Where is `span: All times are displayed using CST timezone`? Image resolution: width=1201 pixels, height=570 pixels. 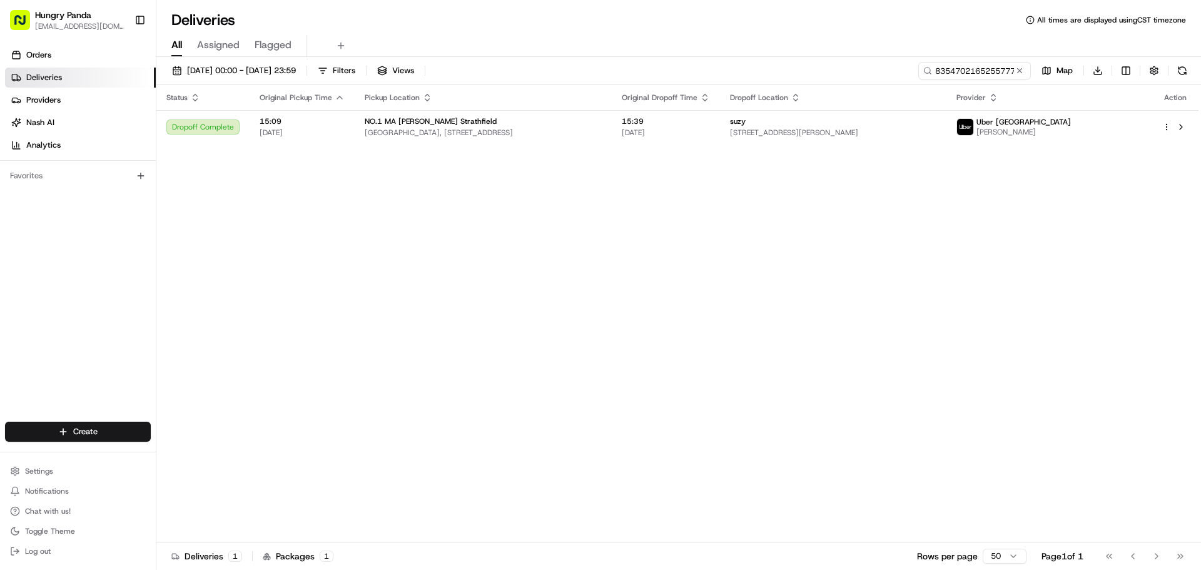
span: All times are displayed using CST timezone is located at coordinates (1111, 20).